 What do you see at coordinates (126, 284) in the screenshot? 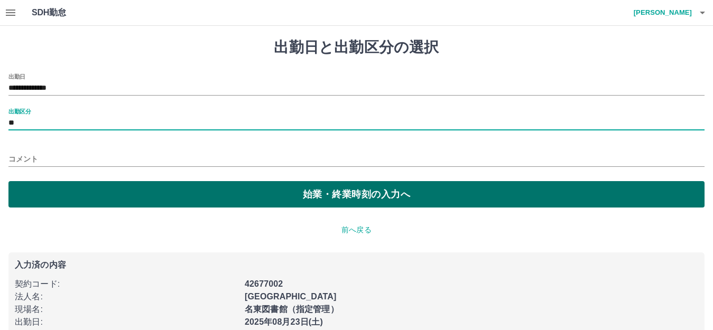
I see `p: 契約コード :` at bounding box center [126, 284].